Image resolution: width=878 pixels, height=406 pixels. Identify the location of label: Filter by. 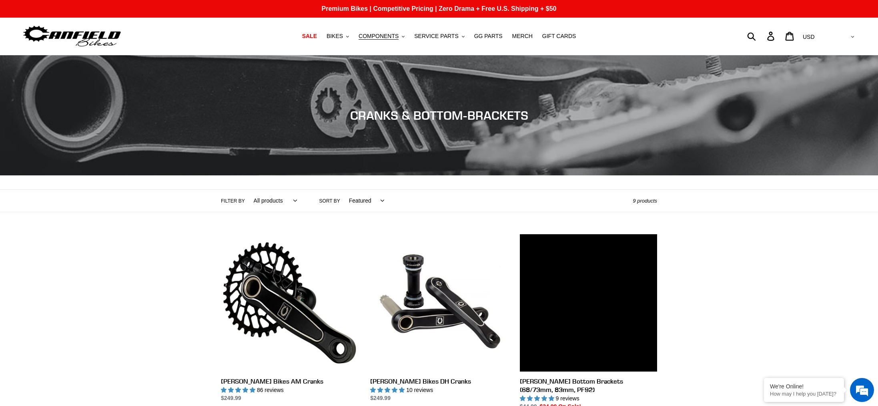
(233, 201).